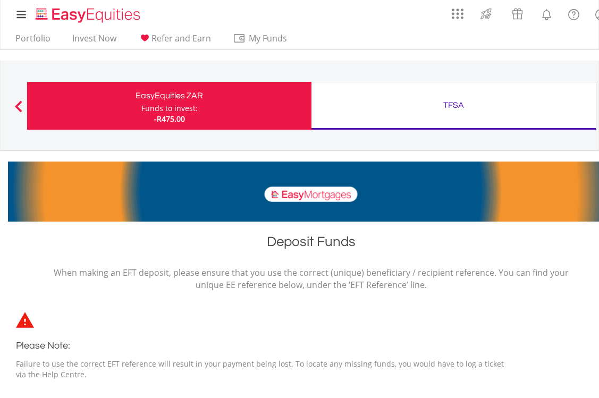 This screenshot has width=599, height=398. Describe the element at coordinates (170, 108) in the screenshot. I see `div: Funds to invest:` at that location.